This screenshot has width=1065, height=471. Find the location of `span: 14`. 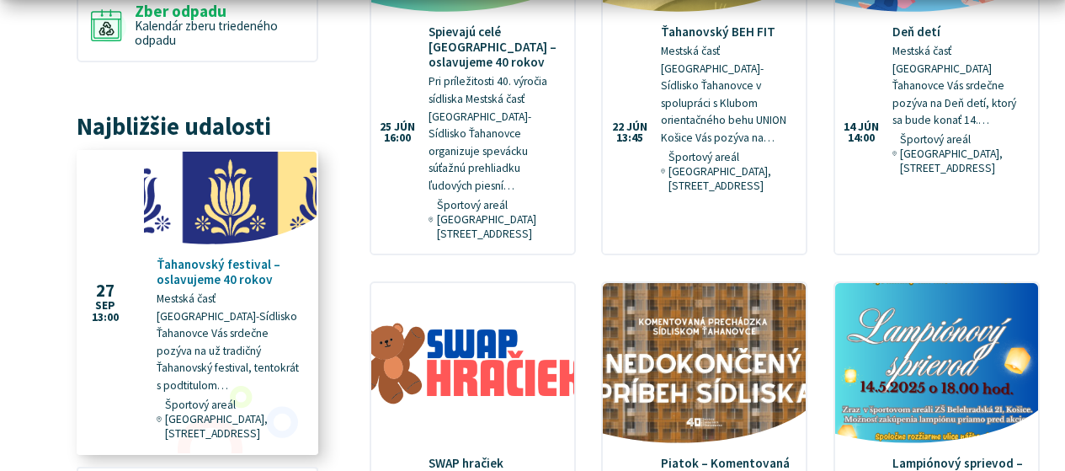

span: 14 is located at coordinates (850, 127).